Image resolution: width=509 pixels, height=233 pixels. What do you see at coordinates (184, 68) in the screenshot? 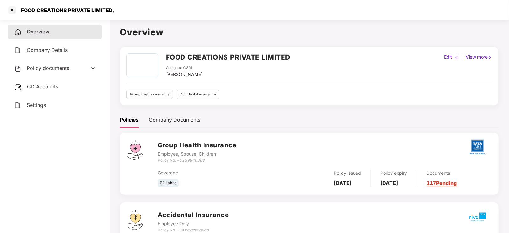
I see `div: Assigned CSM` at bounding box center [184, 68].